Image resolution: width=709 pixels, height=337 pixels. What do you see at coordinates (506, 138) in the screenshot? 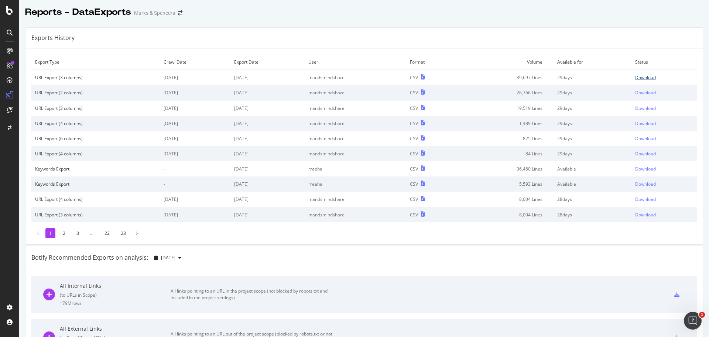
I see `td: 825 Lines` at bounding box center [506, 138].